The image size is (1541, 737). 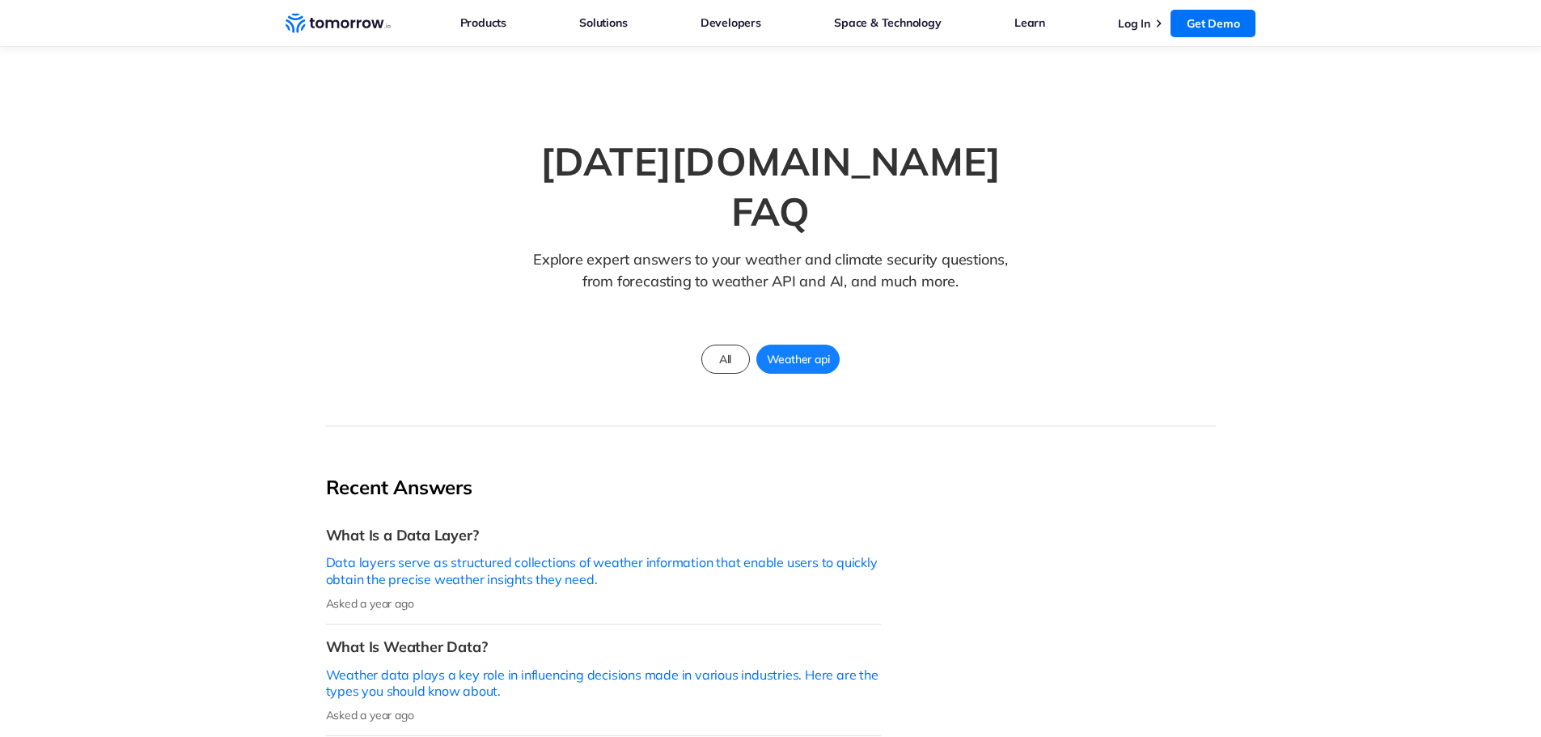 I want to click on a: Get Demo, so click(x=1213, y=23).